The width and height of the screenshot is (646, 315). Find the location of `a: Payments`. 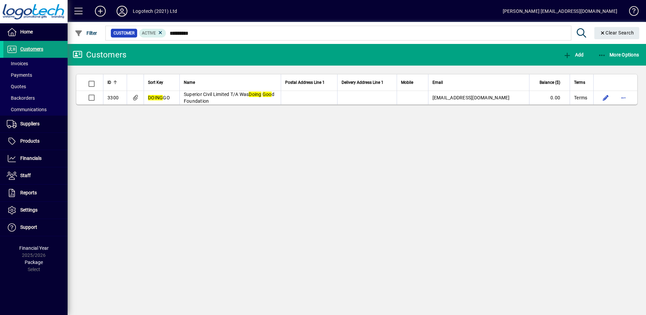

a: Payments is located at coordinates (35, 75).